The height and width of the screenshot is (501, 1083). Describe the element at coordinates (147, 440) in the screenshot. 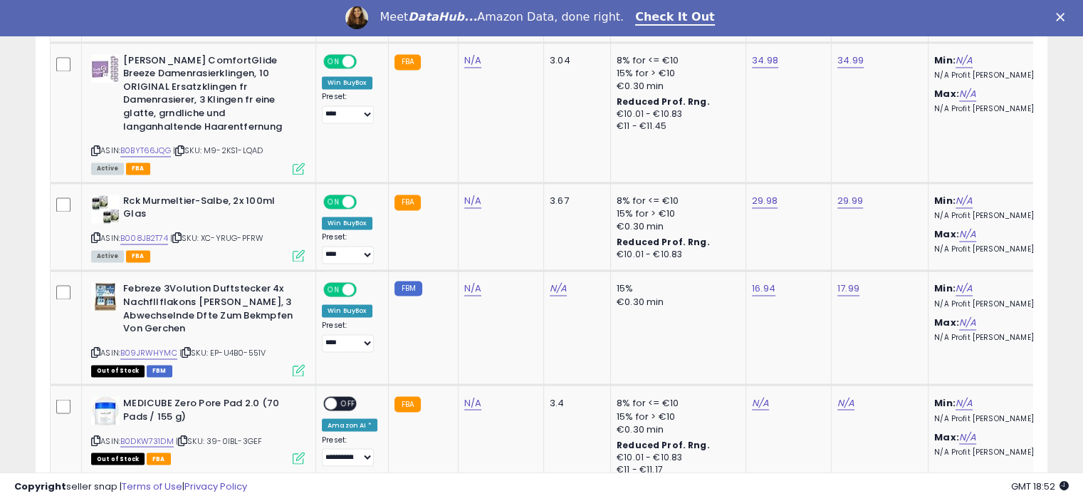

I see `a: B0DKW731DM` at that location.